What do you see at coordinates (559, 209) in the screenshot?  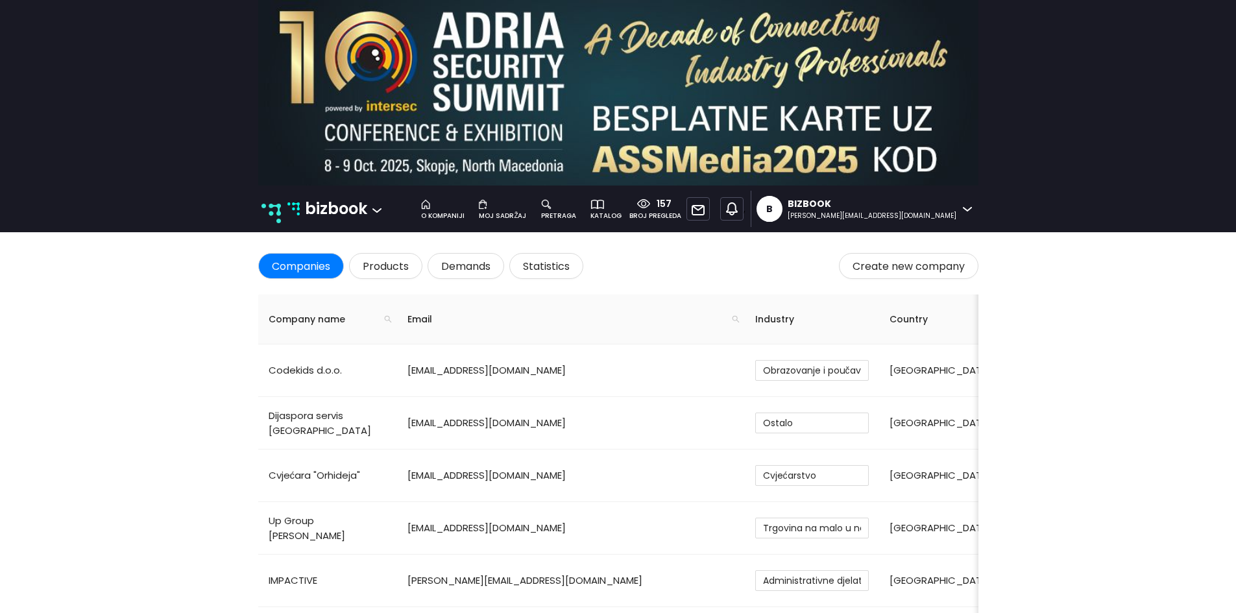 I see `a: pretraga` at bounding box center [559, 209].